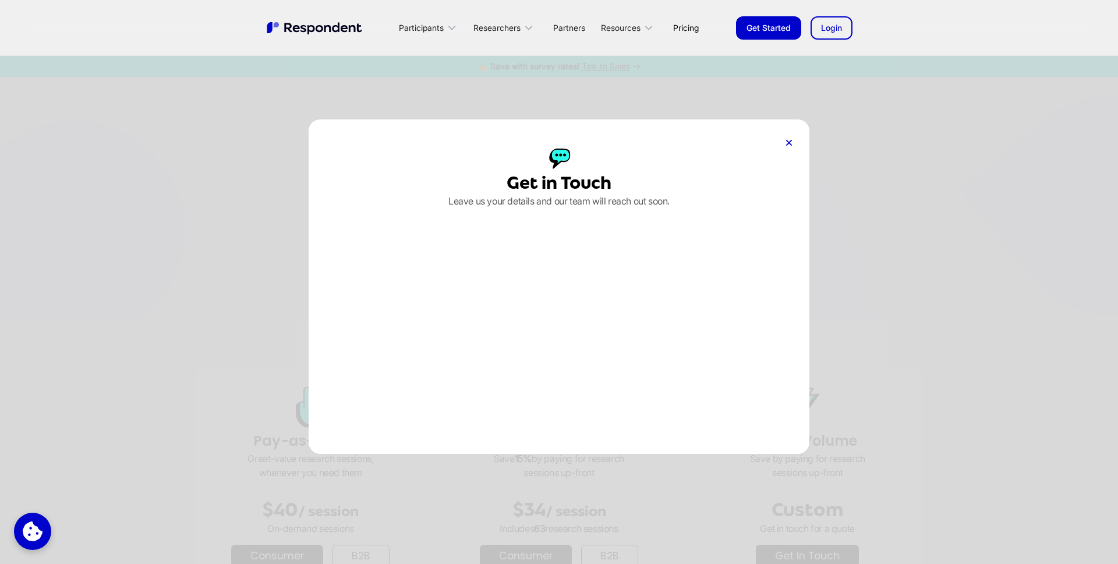 This screenshot has height=564, width=1118. Describe the element at coordinates (559, 201) in the screenshot. I see `p: Leave us your details and our team will reach out soon.` at that location.